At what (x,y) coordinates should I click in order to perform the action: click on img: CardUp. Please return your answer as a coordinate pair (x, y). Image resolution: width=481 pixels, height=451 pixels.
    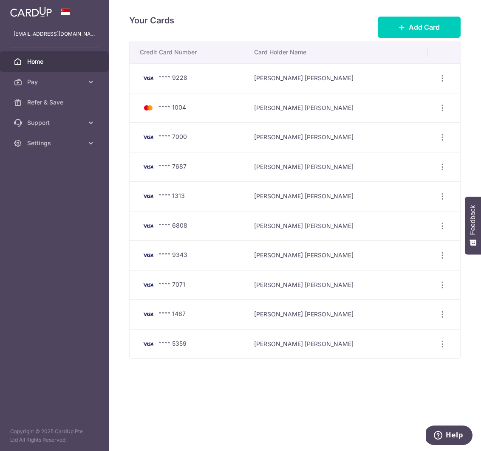
    Looking at the image, I should click on (31, 12).